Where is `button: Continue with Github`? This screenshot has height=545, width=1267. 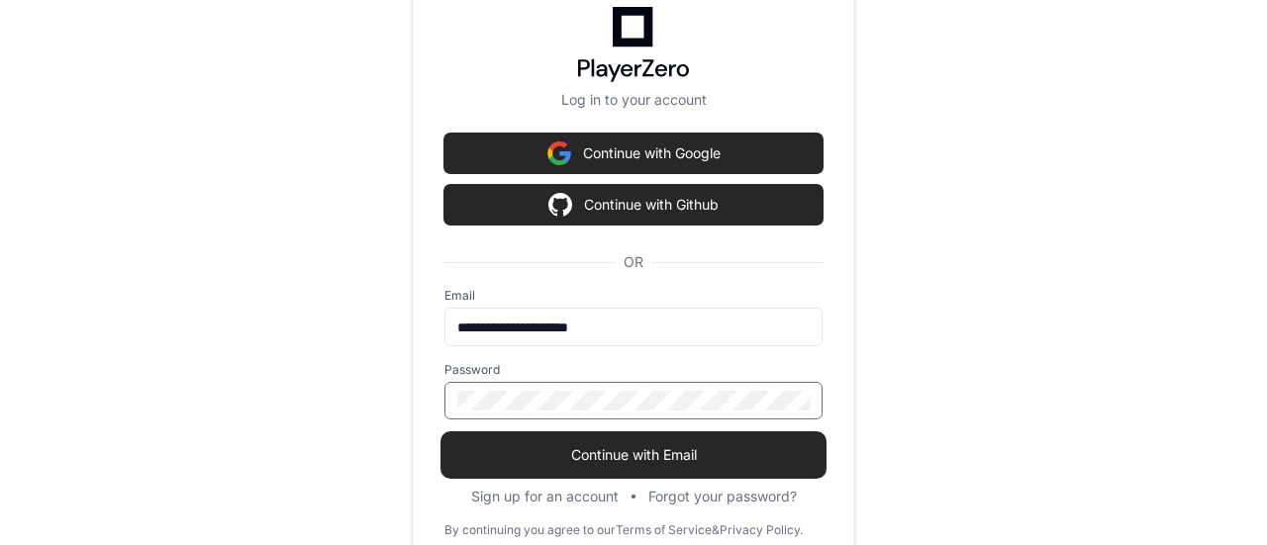
button: Continue with Github is located at coordinates (633, 205).